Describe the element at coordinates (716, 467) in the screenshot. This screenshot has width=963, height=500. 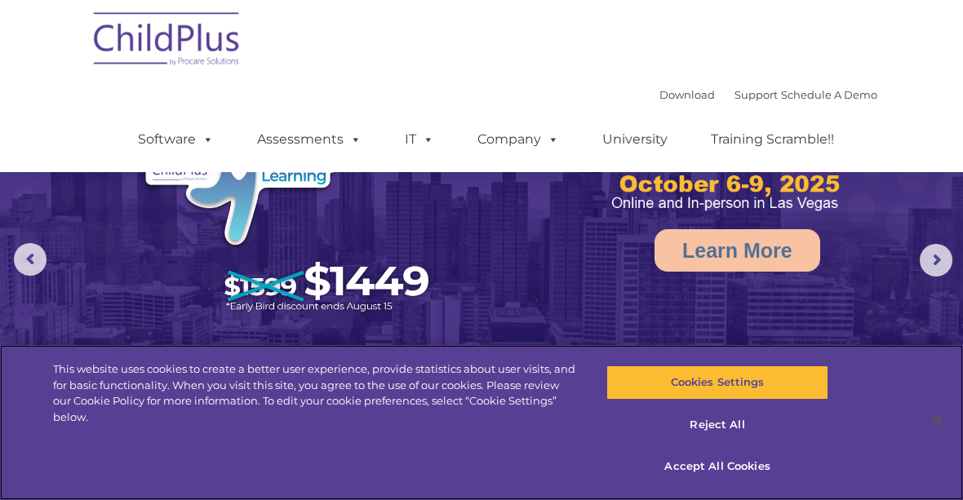
I see `button: Accept All Cookies` at that location.